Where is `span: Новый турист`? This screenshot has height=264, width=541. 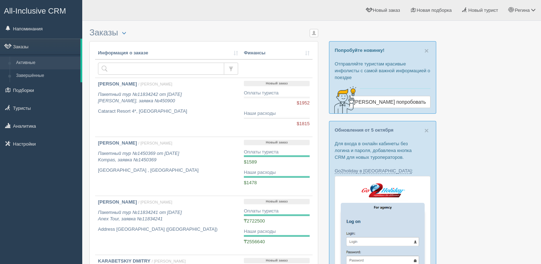 span: Новый турист is located at coordinates (483, 10).